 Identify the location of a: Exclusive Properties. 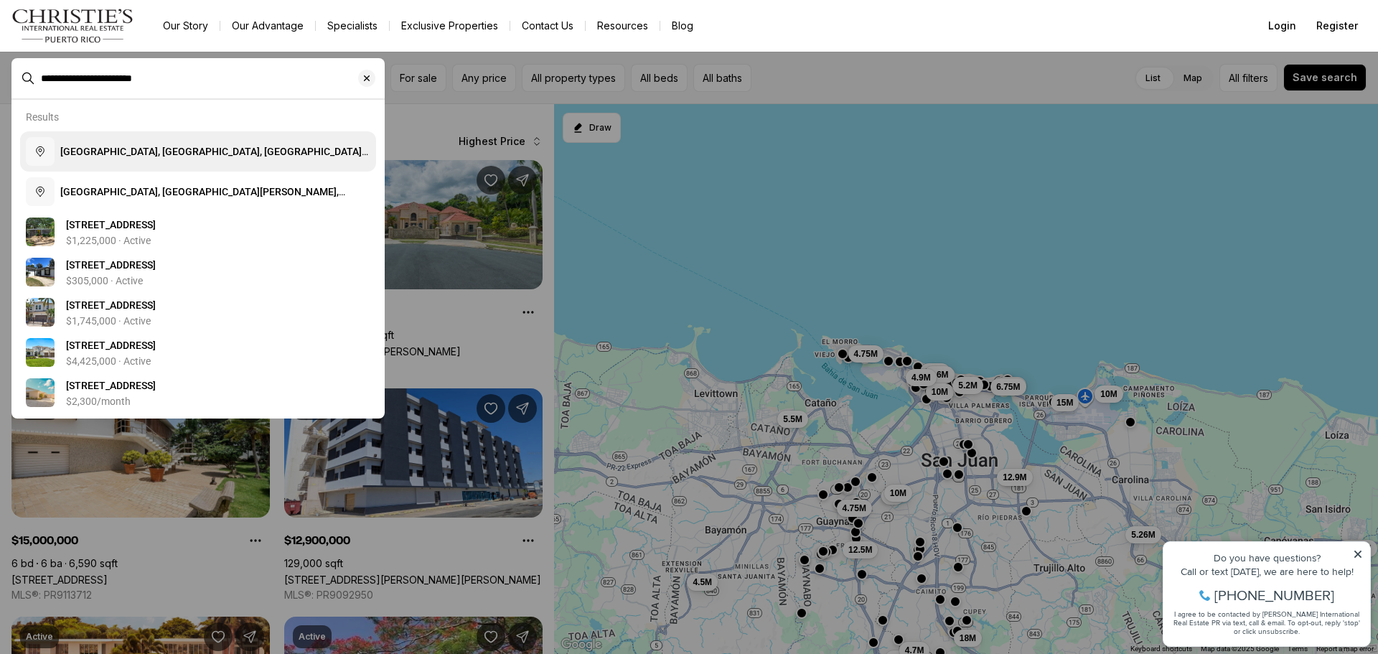
(449, 26).